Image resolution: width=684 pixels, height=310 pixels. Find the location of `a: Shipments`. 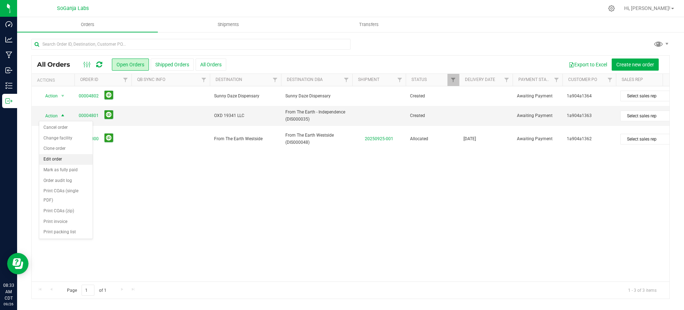

a: Shipments is located at coordinates (228, 25).